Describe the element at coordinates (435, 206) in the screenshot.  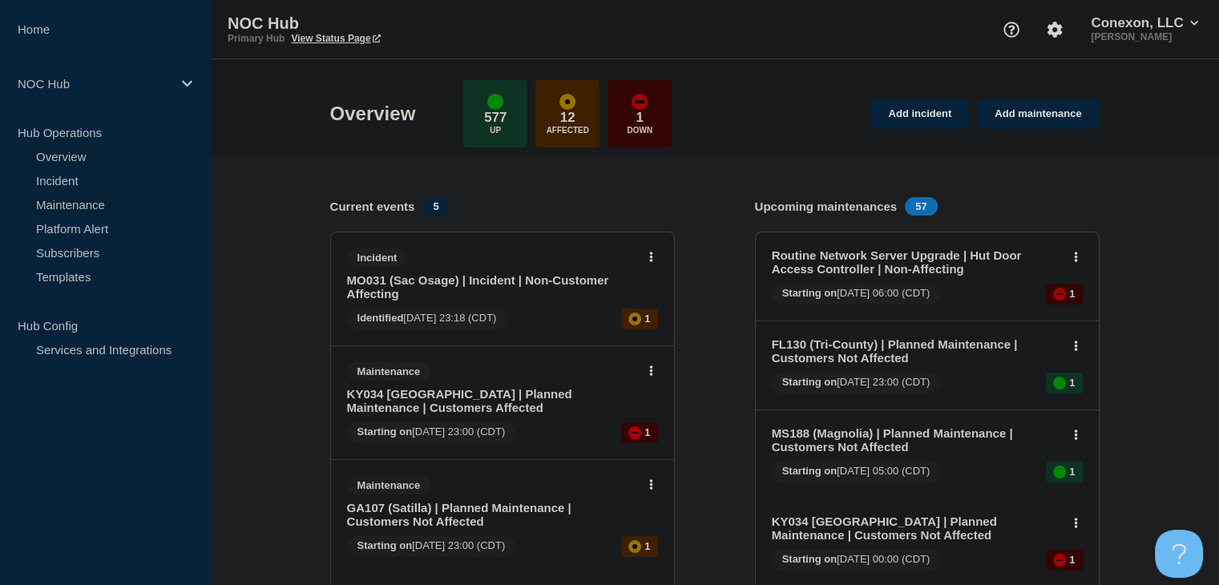
I see `span: 5` at that location.